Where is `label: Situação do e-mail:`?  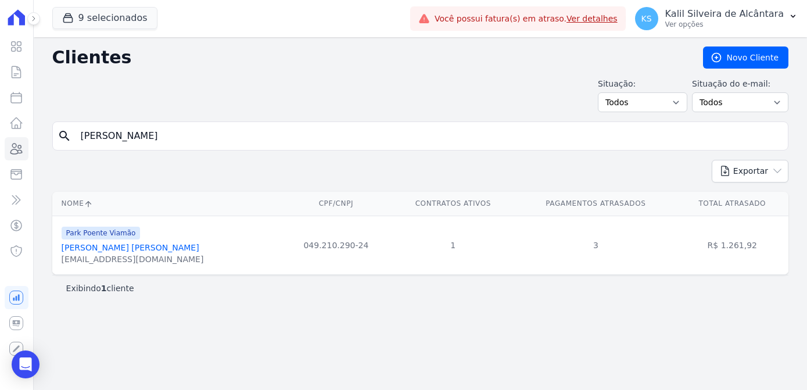
label: Situação do e-mail: is located at coordinates (740, 84).